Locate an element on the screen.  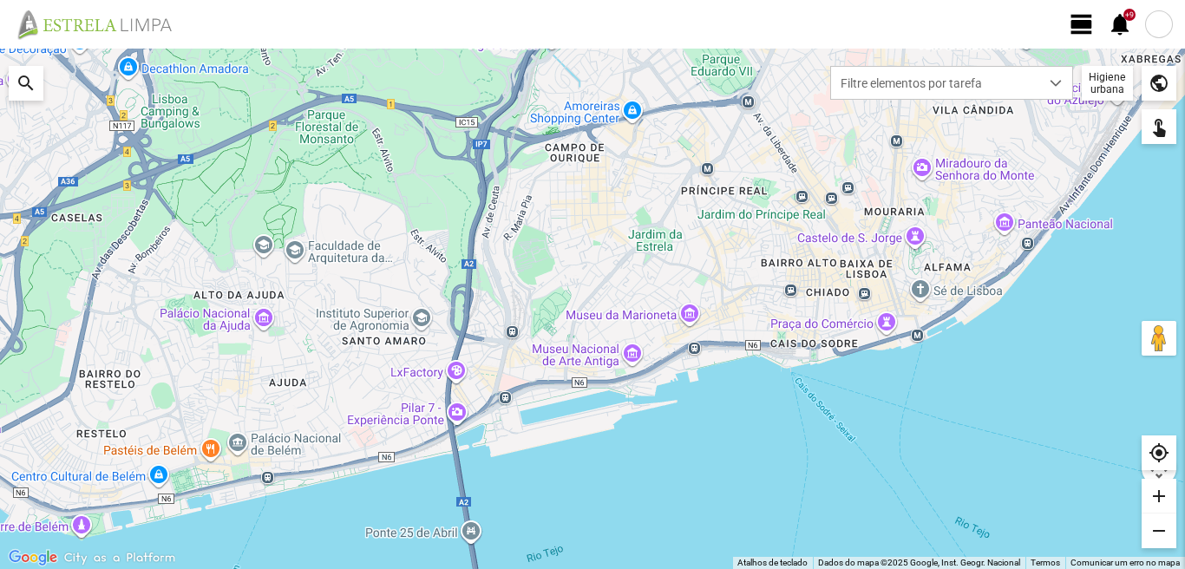
a: Comunicar um erro no mapa is located at coordinates (1126, 562).